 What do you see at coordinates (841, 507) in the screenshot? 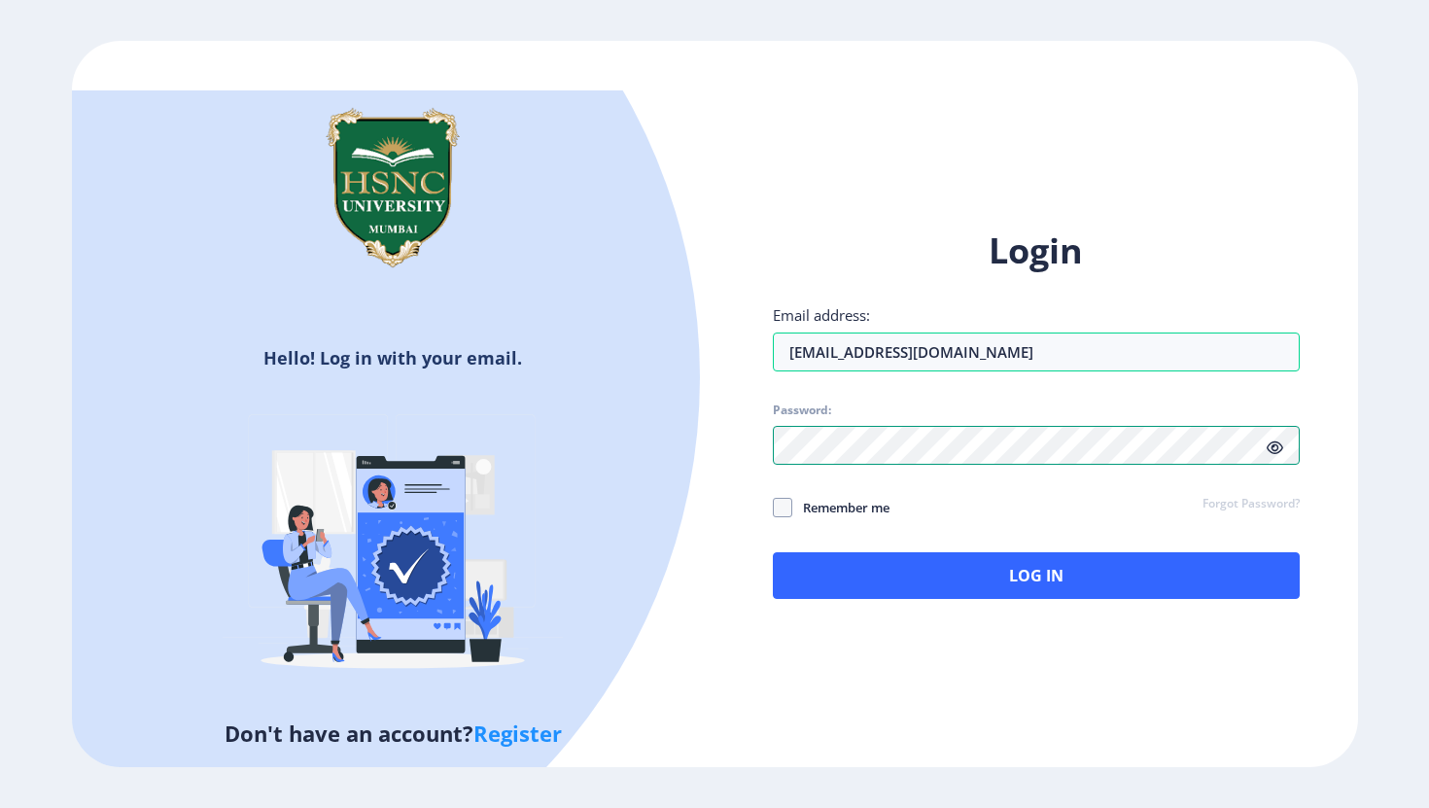
I see `span: Remember me` at bounding box center [841, 507].